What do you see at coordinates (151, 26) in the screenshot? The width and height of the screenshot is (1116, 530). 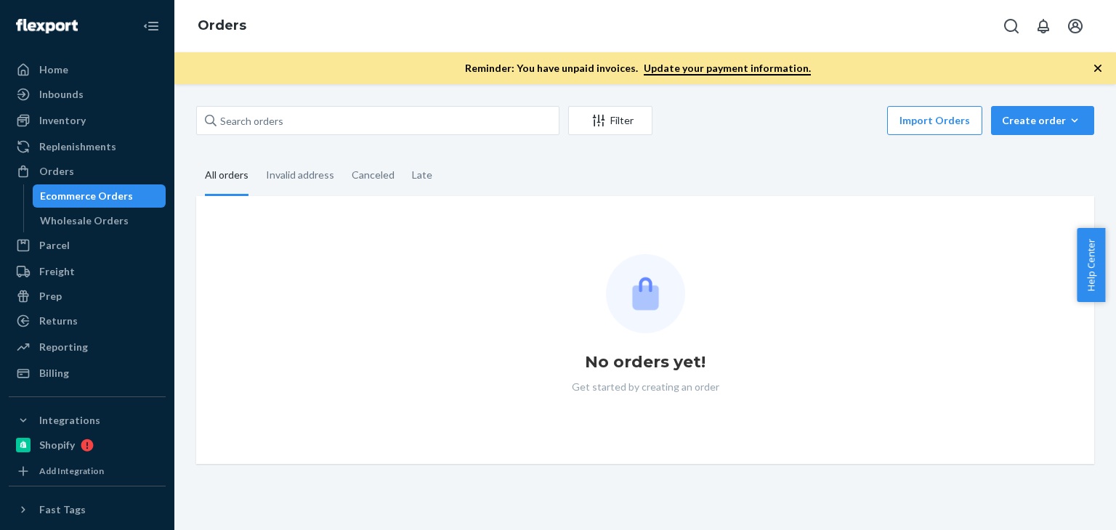 I see `button: Close Navigation` at bounding box center [151, 26].